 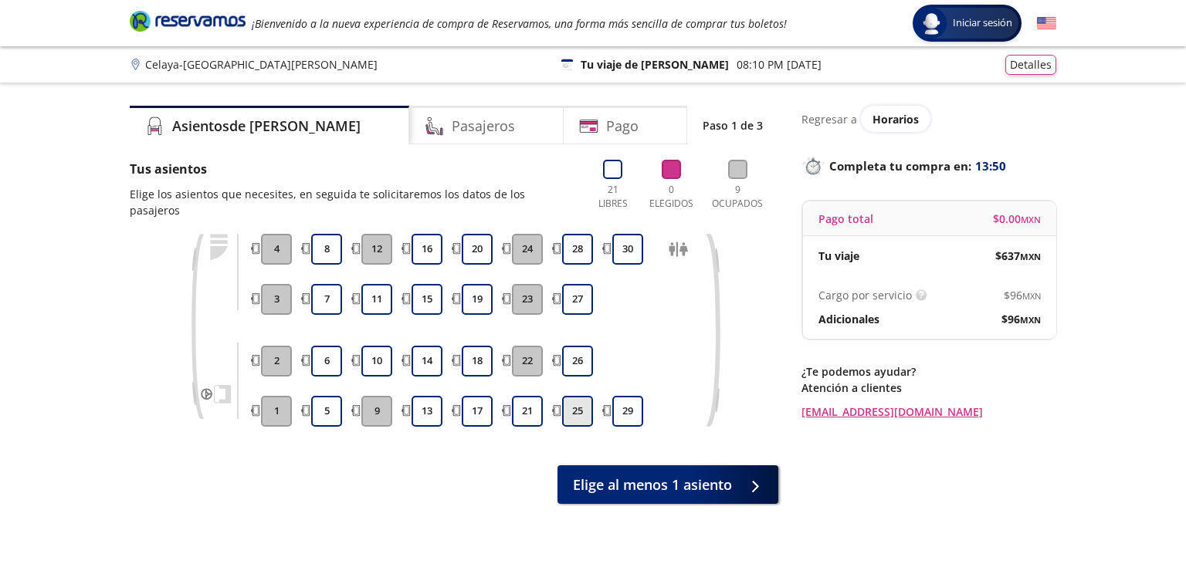 What do you see at coordinates (990, 166) in the screenshot?
I see `span: 13:50` at bounding box center [990, 166].